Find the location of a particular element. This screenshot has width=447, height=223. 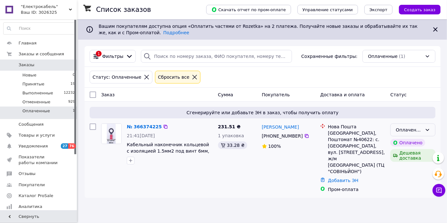

a: № 366374225 is located at coordinates (144, 127).